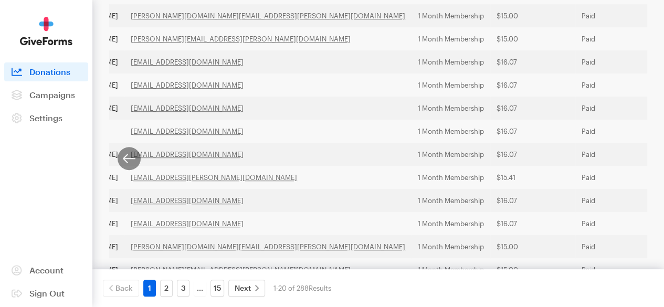 The image size is (664, 307). Describe the element at coordinates (46, 270) in the screenshot. I see `span: Account` at that location.